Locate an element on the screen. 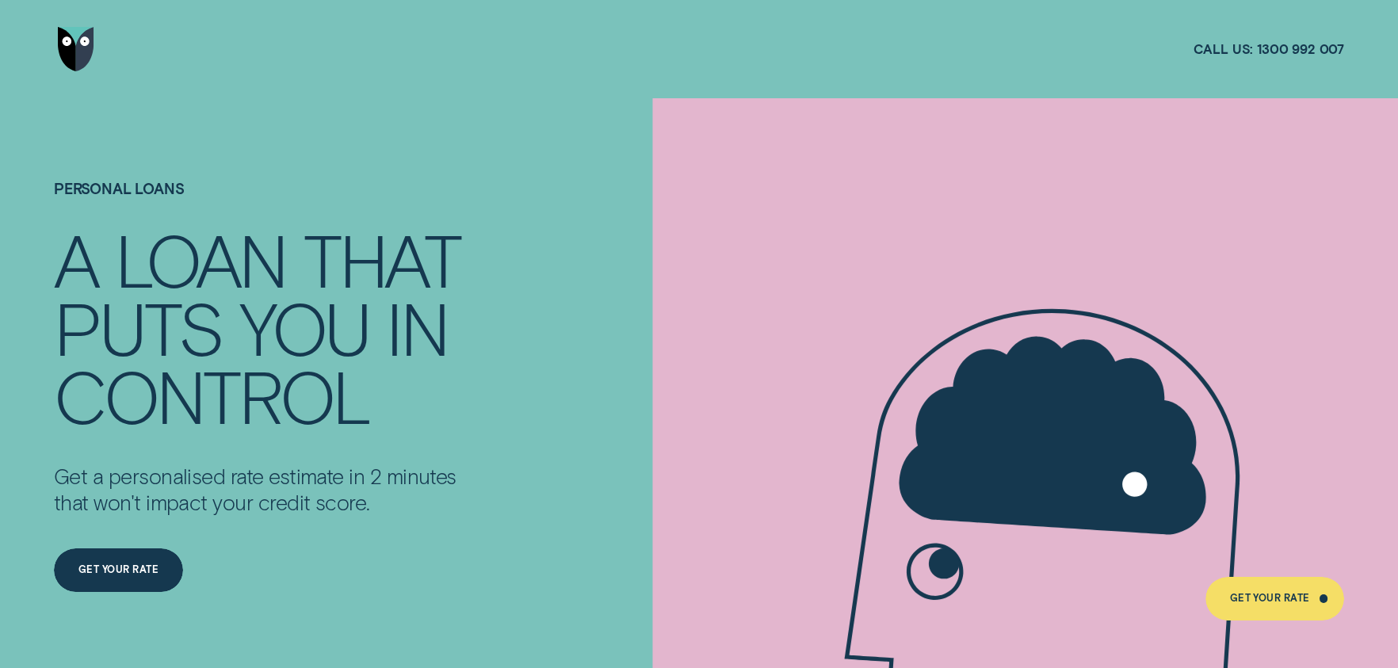 This screenshot has height=668, width=1398. a: Call us:1300 992 007 is located at coordinates (1268, 49).